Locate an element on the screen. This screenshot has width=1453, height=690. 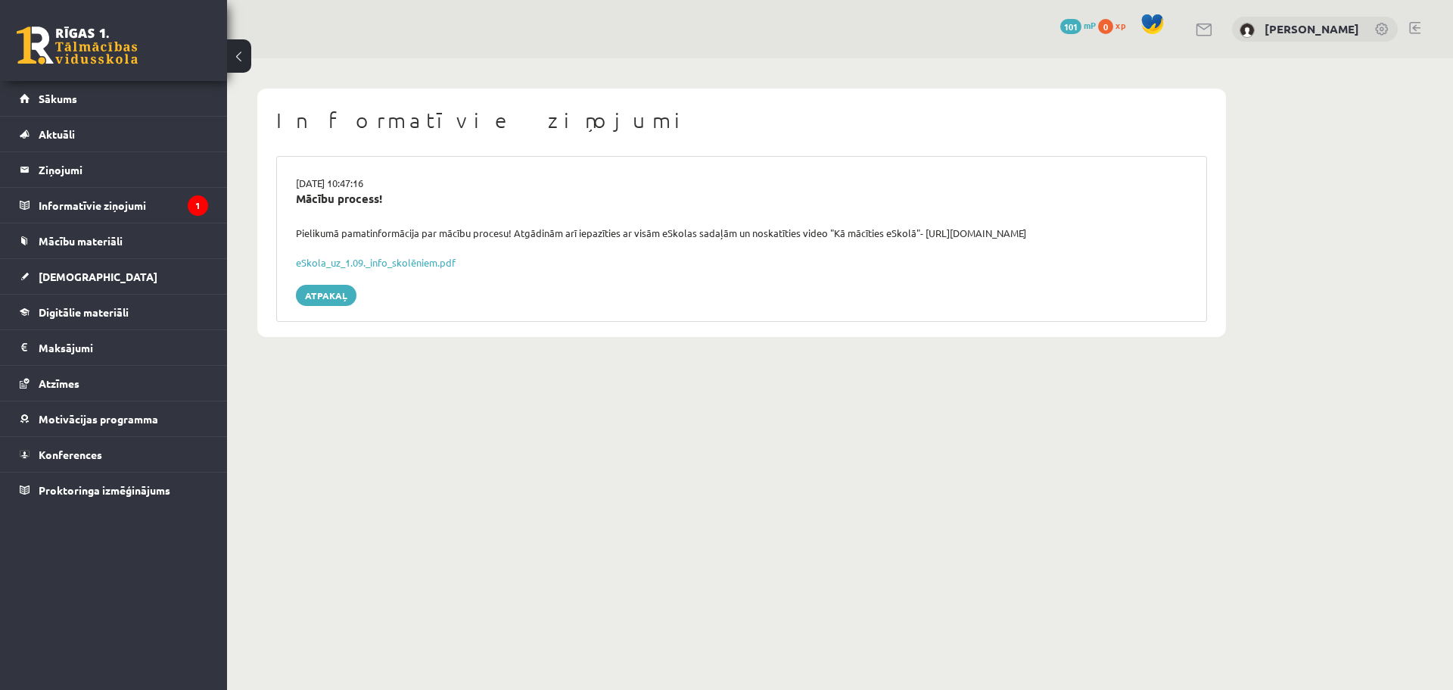
div: Pielikumā pamatinformācija par mācību procesu! Atgādinām arī iepazīties ar visām eSkolas sadaļām ... is located at coordinates (742, 233).